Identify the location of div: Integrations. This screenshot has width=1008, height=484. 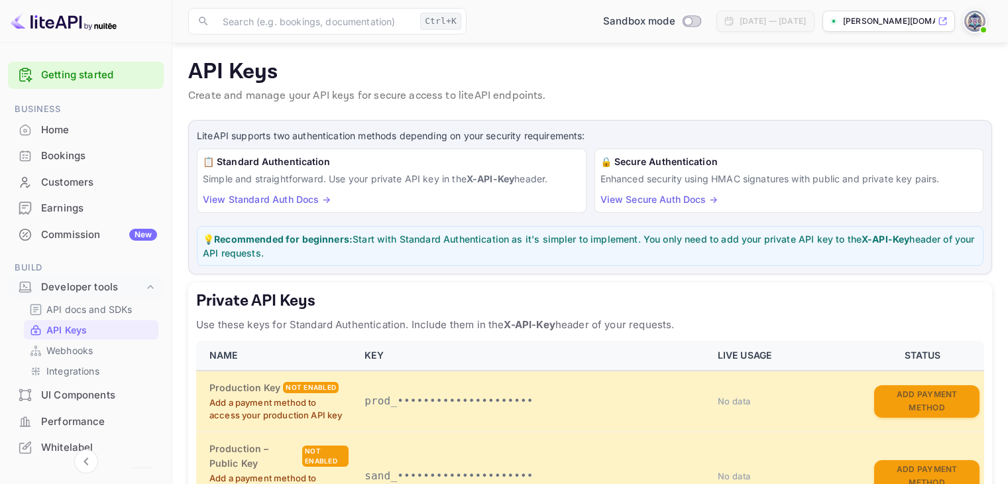
(91, 371).